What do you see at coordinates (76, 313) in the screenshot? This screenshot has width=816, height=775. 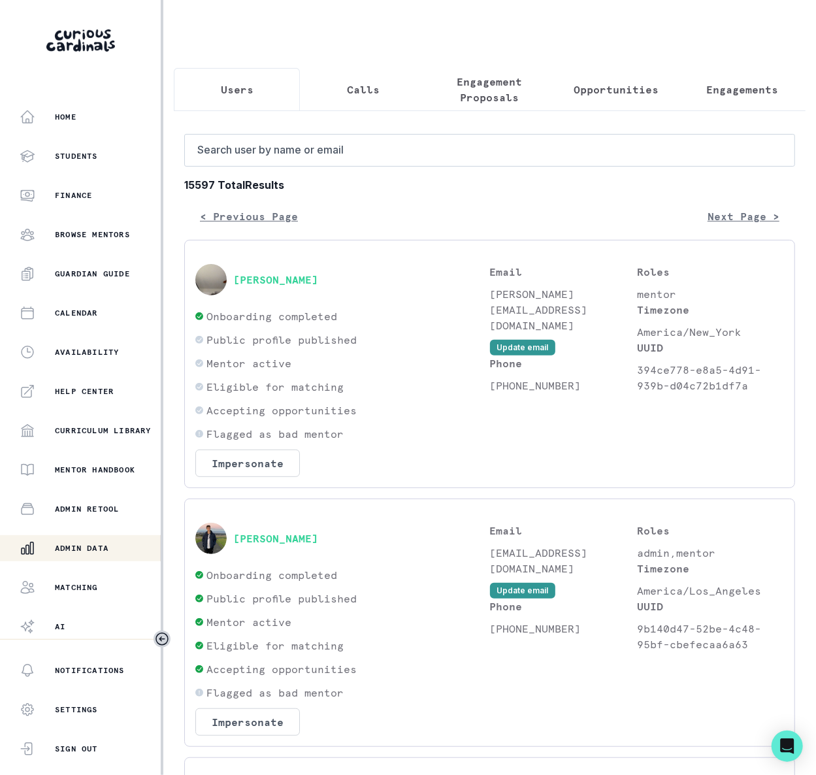 I see `p: Calendar` at bounding box center [76, 313].